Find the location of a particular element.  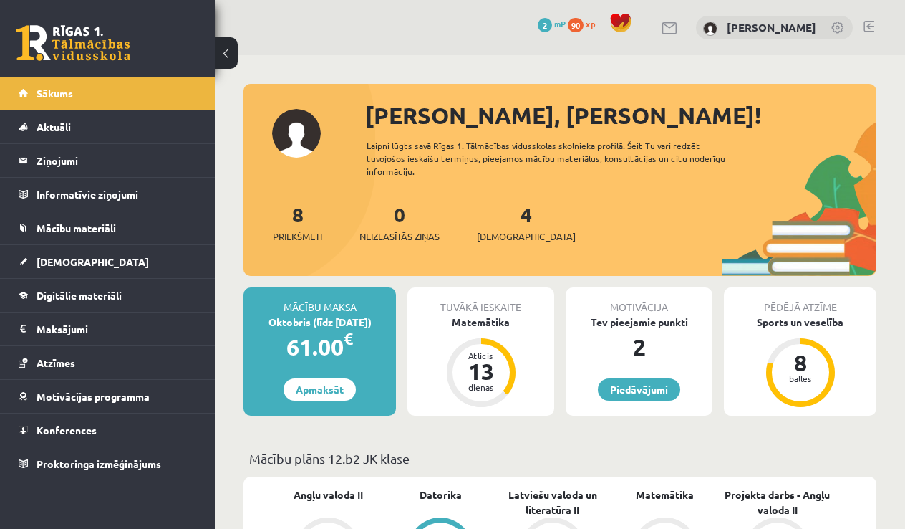

div: Tev pieejamie punkti is located at coordinates (639, 322).